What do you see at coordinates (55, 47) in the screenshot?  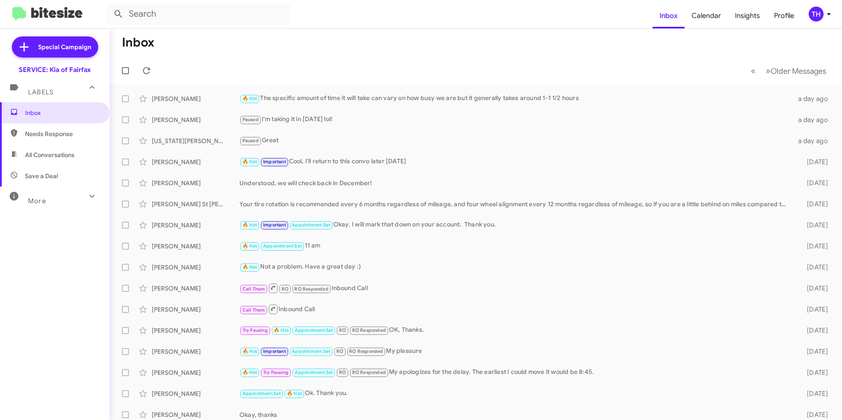 I see `a: Special Campaign` at bounding box center [55, 47].